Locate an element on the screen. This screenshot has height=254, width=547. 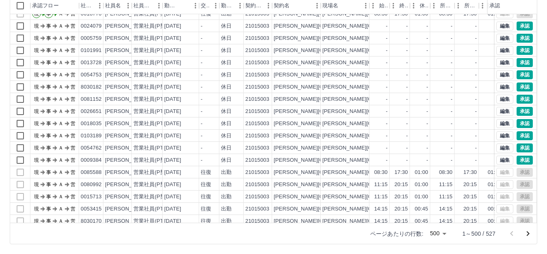
div: 0081152 is located at coordinates (91, 99).